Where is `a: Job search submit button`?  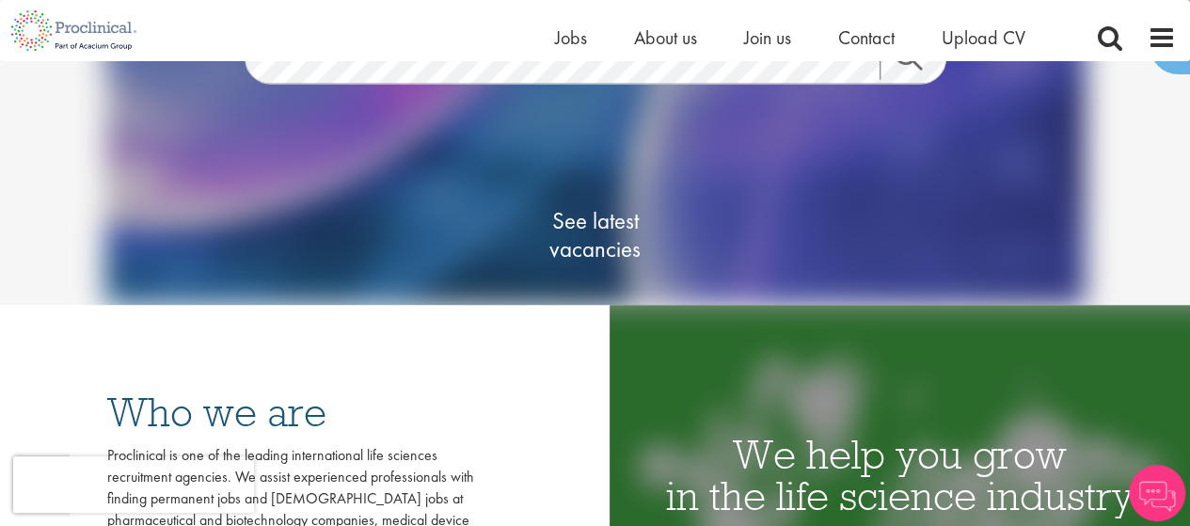 a: Job search submit button is located at coordinates (920, 61).